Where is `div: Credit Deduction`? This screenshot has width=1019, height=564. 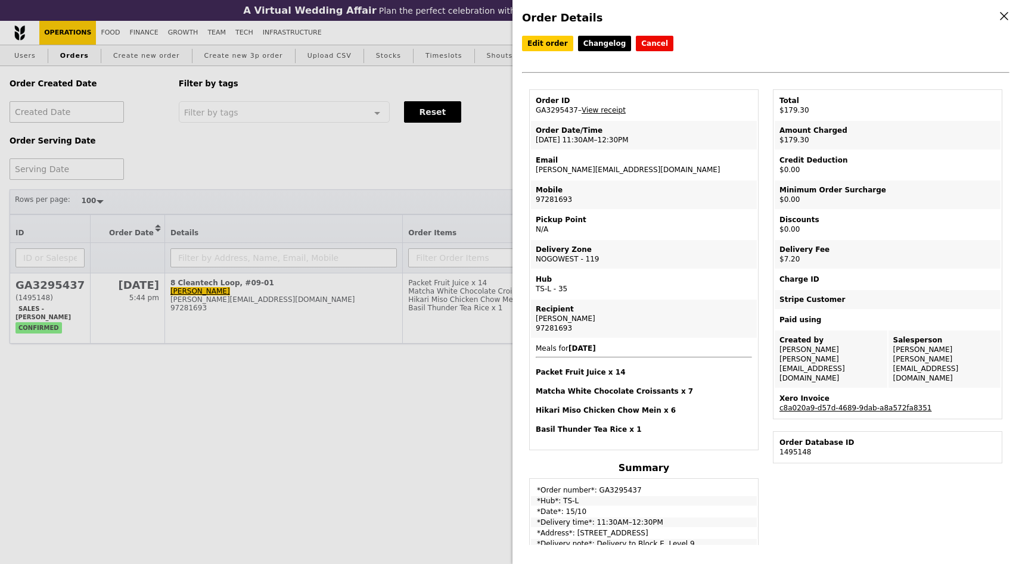
div: Credit Deduction is located at coordinates (887, 160).